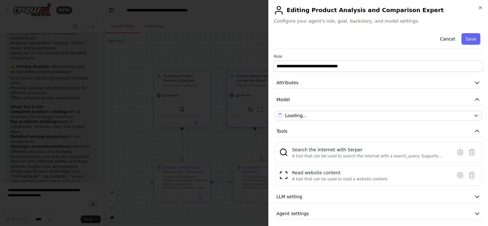 This screenshot has width=488, height=226. Describe the element at coordinates (370, 156) in the screenshot. I see `div: A tool that can be used to search the internet with a search_query. Supports different search typ...` at that location.